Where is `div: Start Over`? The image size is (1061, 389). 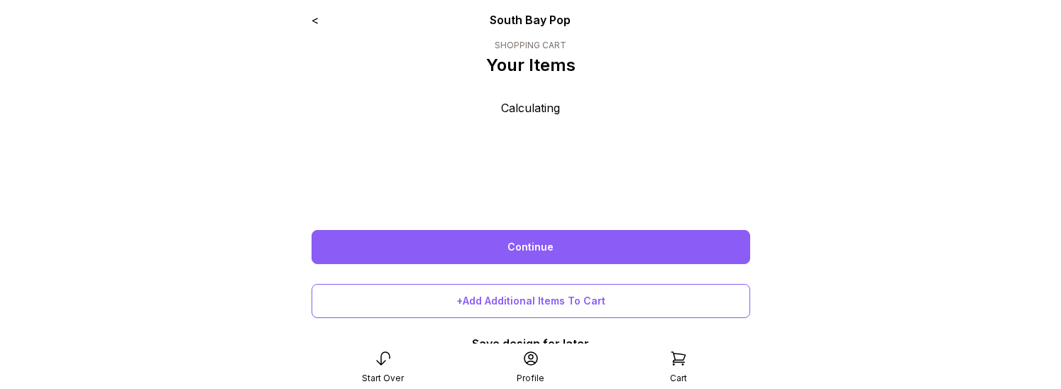 div: Start Over is located at coordinates (383, 378).